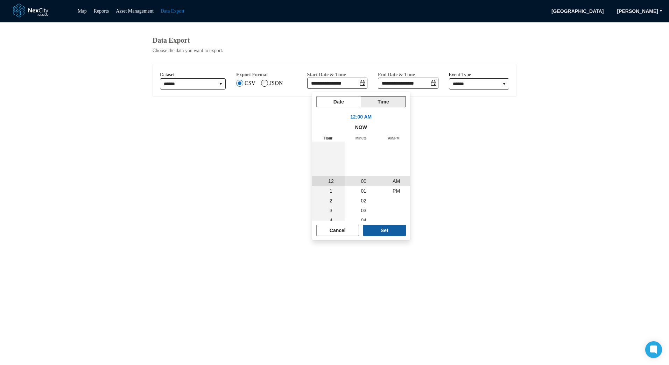 The image size is (669, 365). I want to click on span: 03, so click(364, 211).